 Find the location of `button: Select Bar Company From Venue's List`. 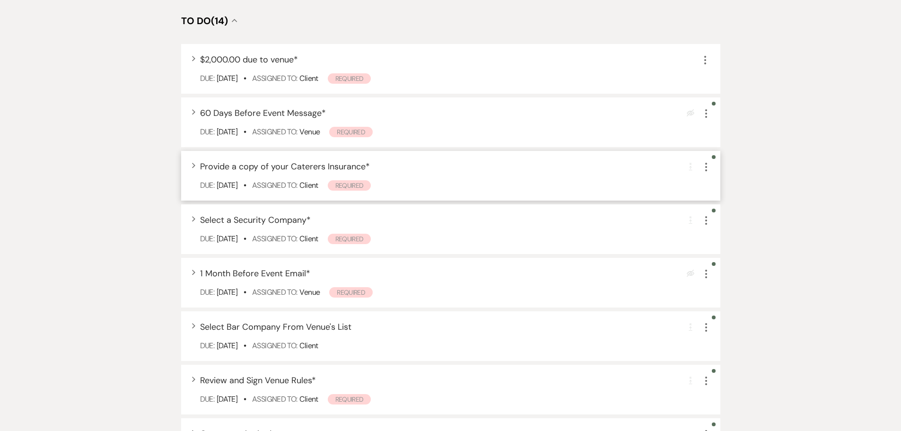

button: Select Bar Company From Venue's List is located at coordinates (276, 327).